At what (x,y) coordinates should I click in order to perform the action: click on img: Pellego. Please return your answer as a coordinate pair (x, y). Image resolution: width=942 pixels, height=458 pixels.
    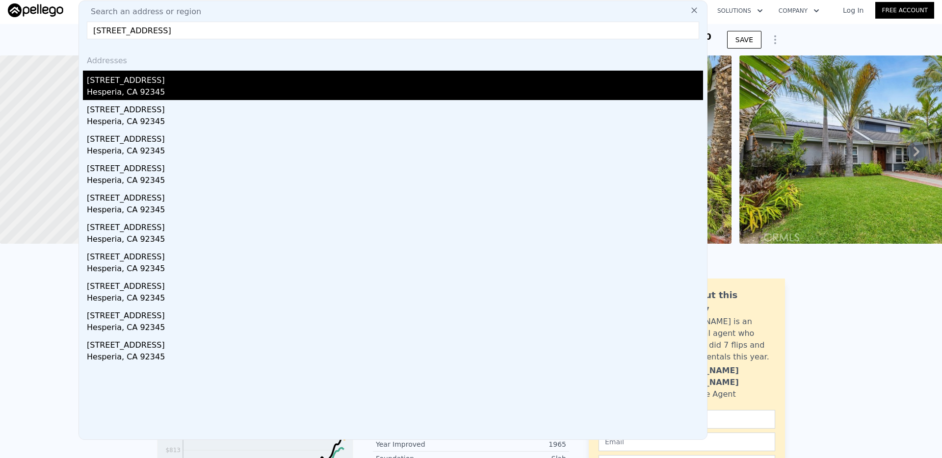
    Looking at the image, I should click on (35, 10).